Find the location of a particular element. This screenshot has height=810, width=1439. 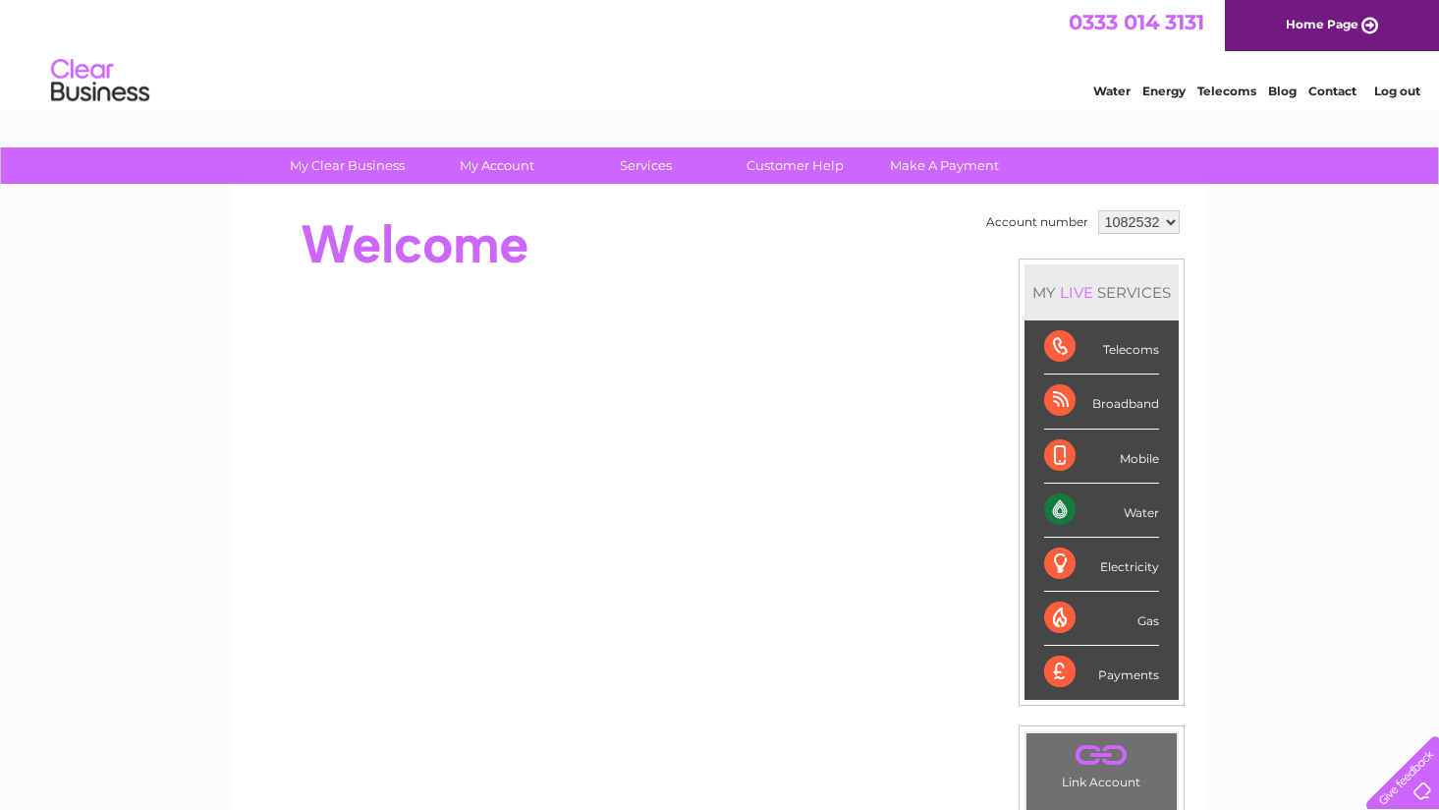

a: 0333 014 3131 is located at coordinates (1137, 22).